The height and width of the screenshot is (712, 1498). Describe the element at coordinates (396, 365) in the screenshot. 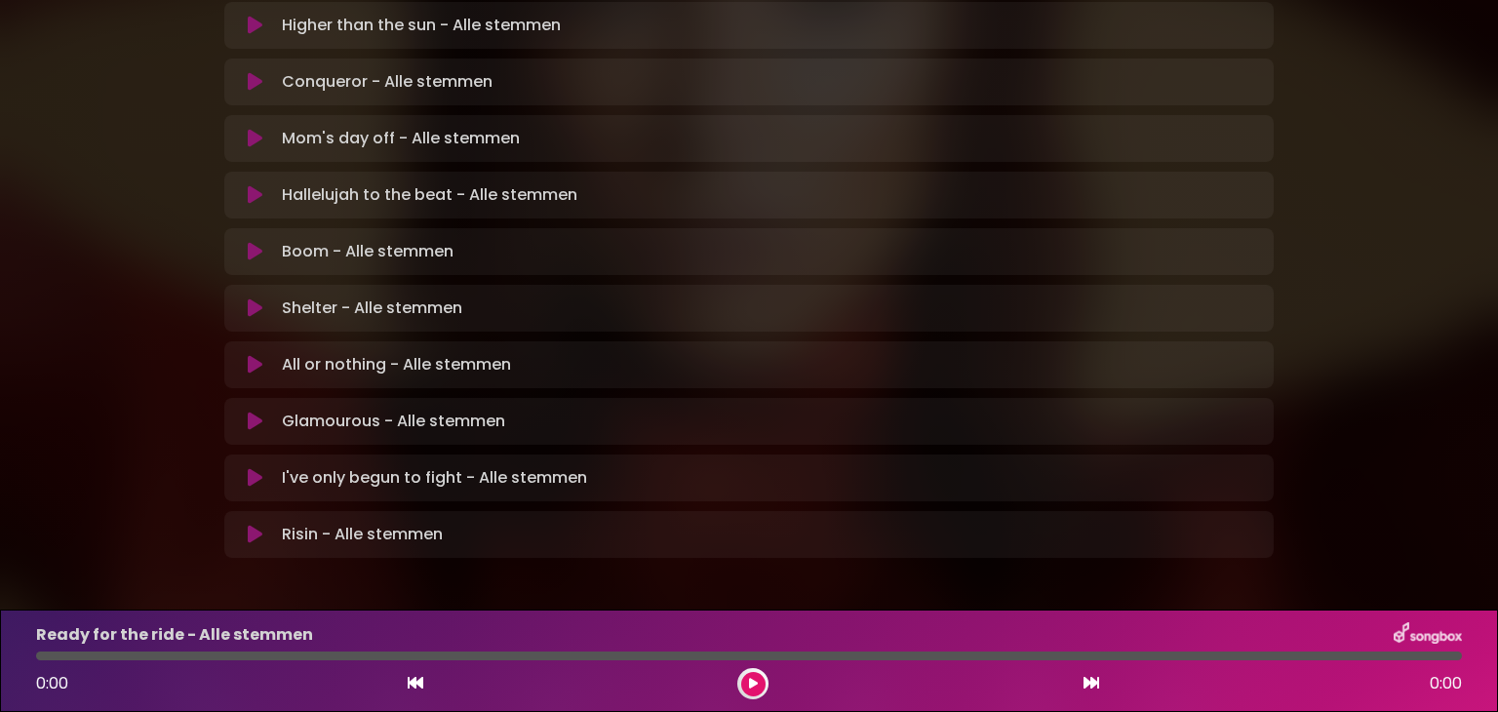

I see `p: All or nothing - Alle stemmen` at that location.